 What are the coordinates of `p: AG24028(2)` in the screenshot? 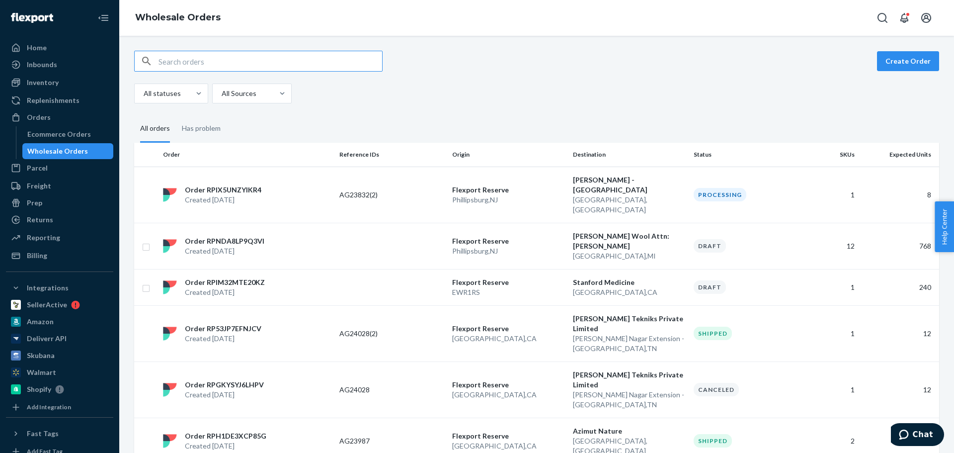 It's located at (379, 333).